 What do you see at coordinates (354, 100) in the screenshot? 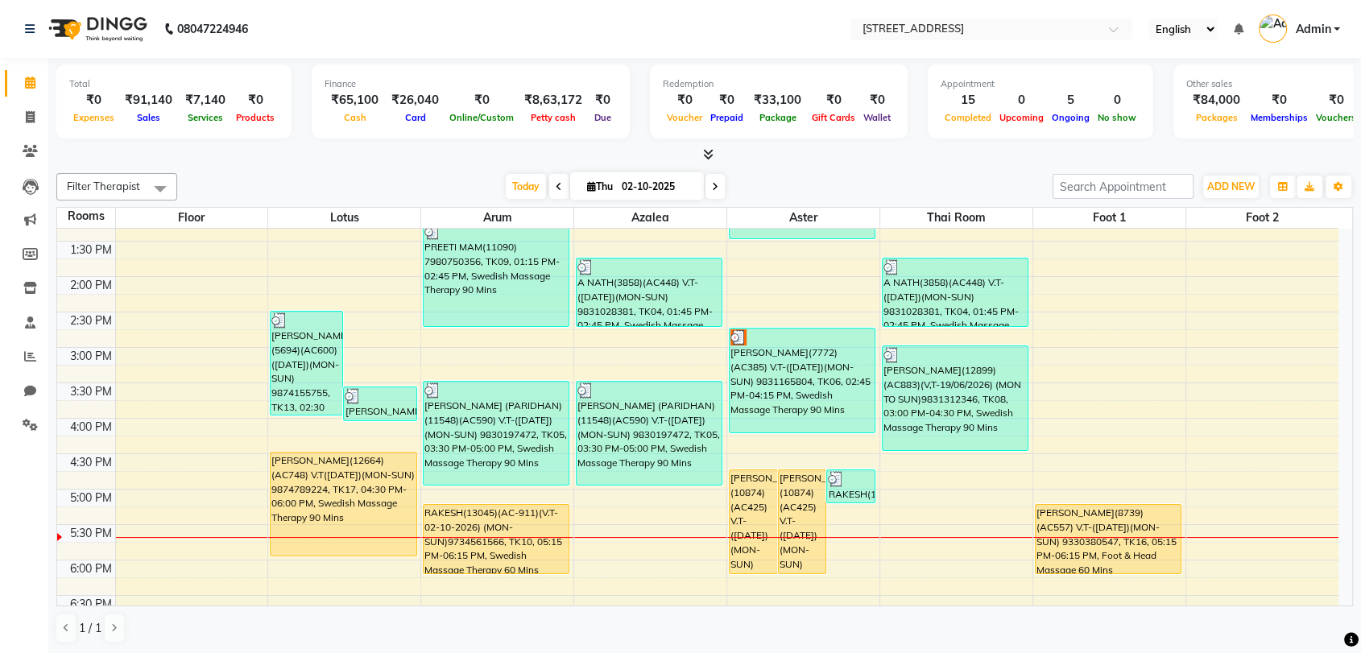
I see `div: ₹65,100` at bounding box center [354, 100].